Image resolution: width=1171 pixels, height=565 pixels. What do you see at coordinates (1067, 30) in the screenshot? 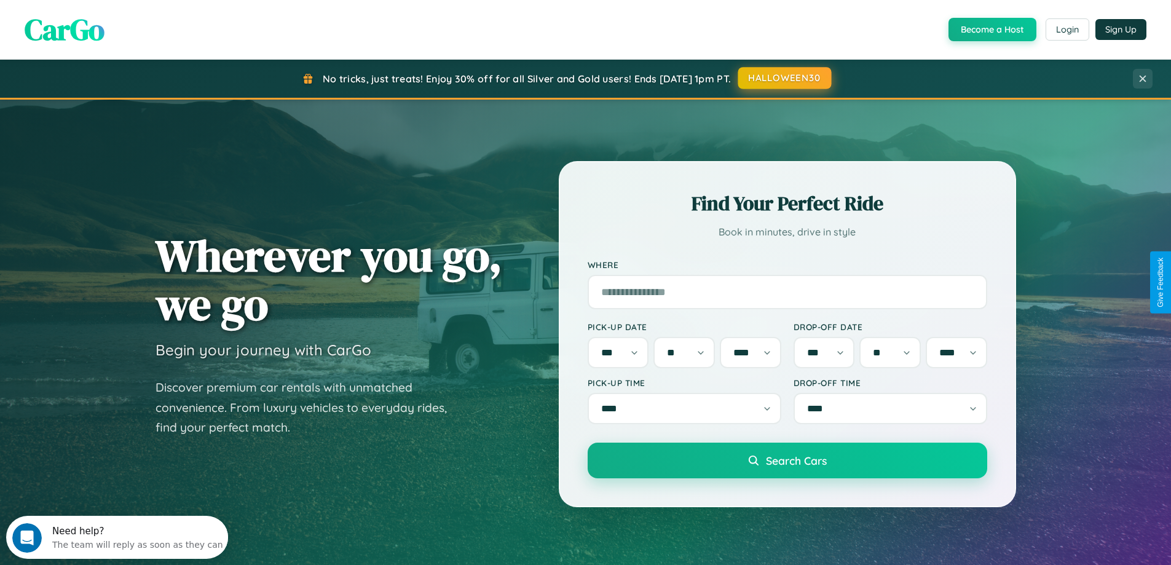
I see `button: Login` at bounding box center [1067, 30].